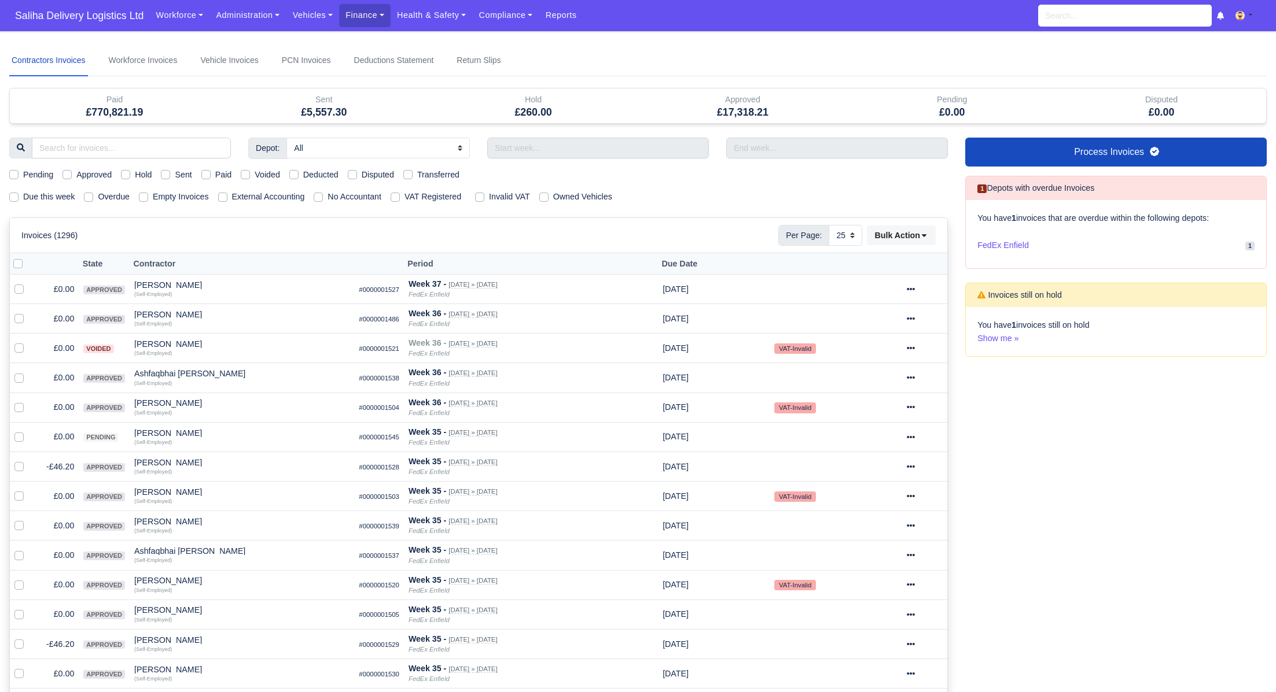 The width and height of the screenshot is (1276, 692). Describe the element at coordinates (179, 15) in the screenshot. I see `a: Workforce` at that location.